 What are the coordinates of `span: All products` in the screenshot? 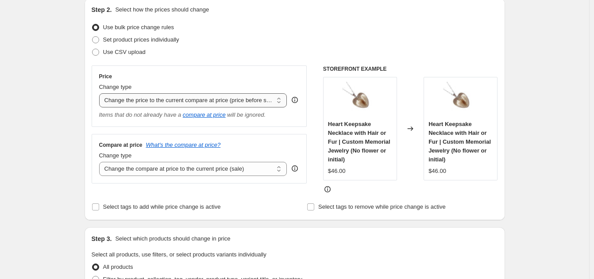 It's located at (118, 267).